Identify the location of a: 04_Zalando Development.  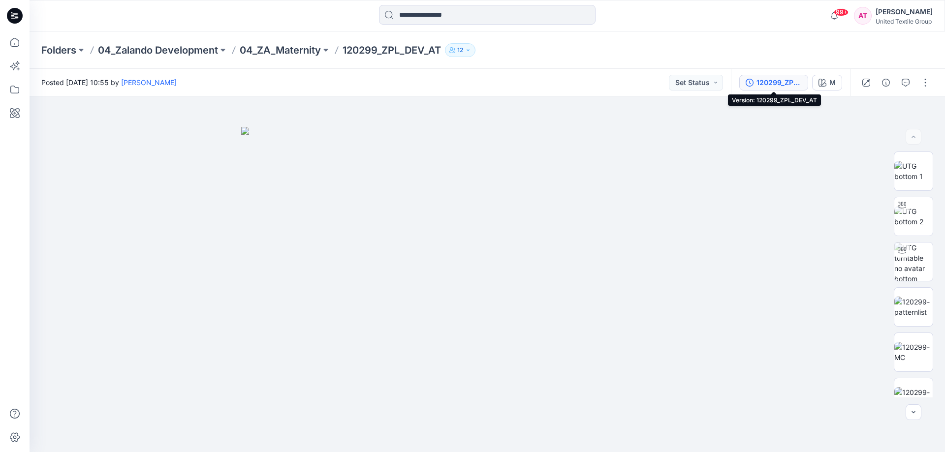
(158, 50).